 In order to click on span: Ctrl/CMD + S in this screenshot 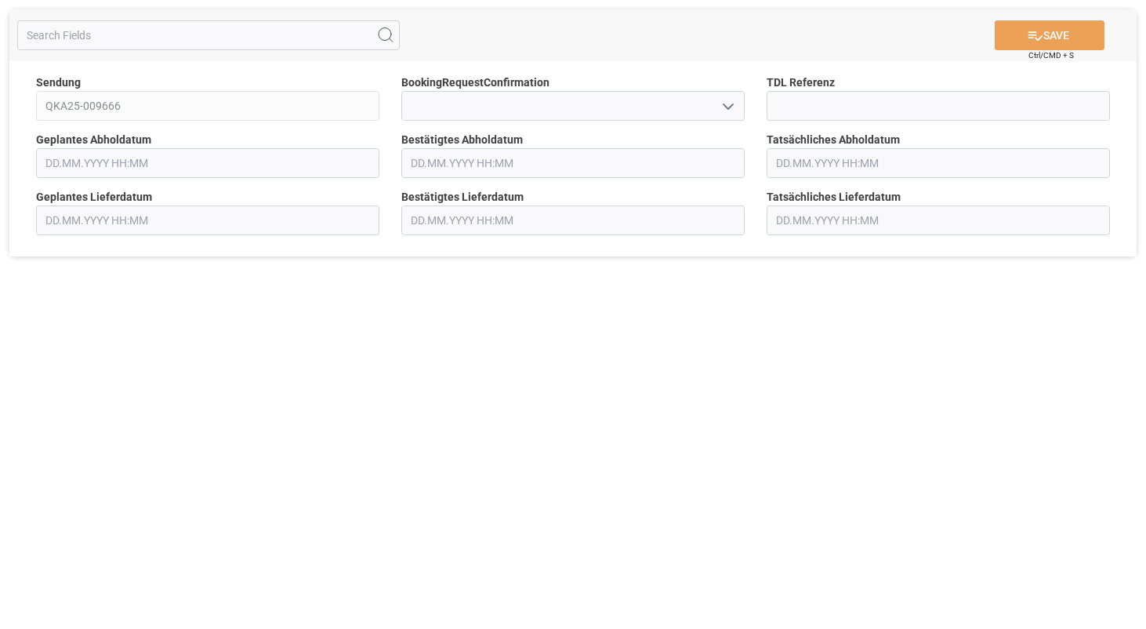, I will do `click(1051, 55)`.